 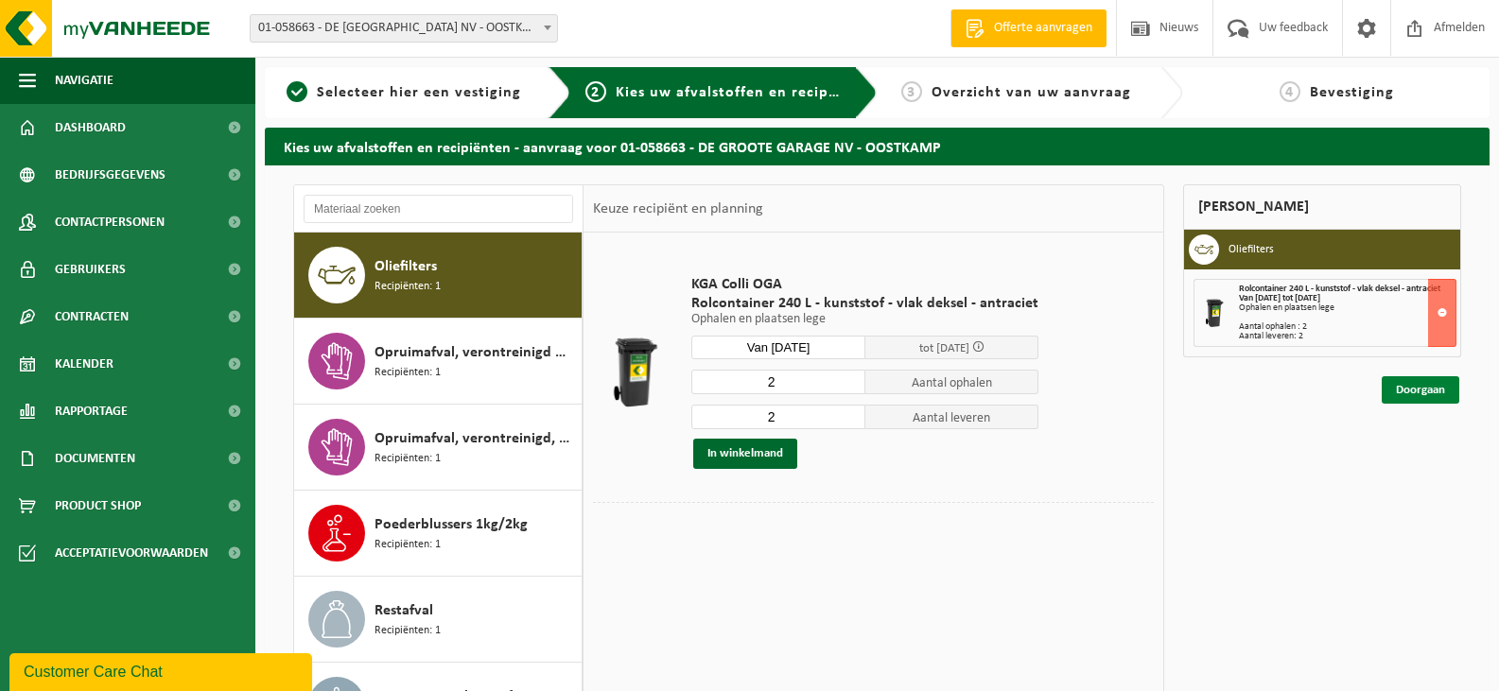 What do you see at coordinates (438, 275) in the screenshot?
I see `button: Oliefilters Recipiënten: 1` at bounding box center [438, 275].